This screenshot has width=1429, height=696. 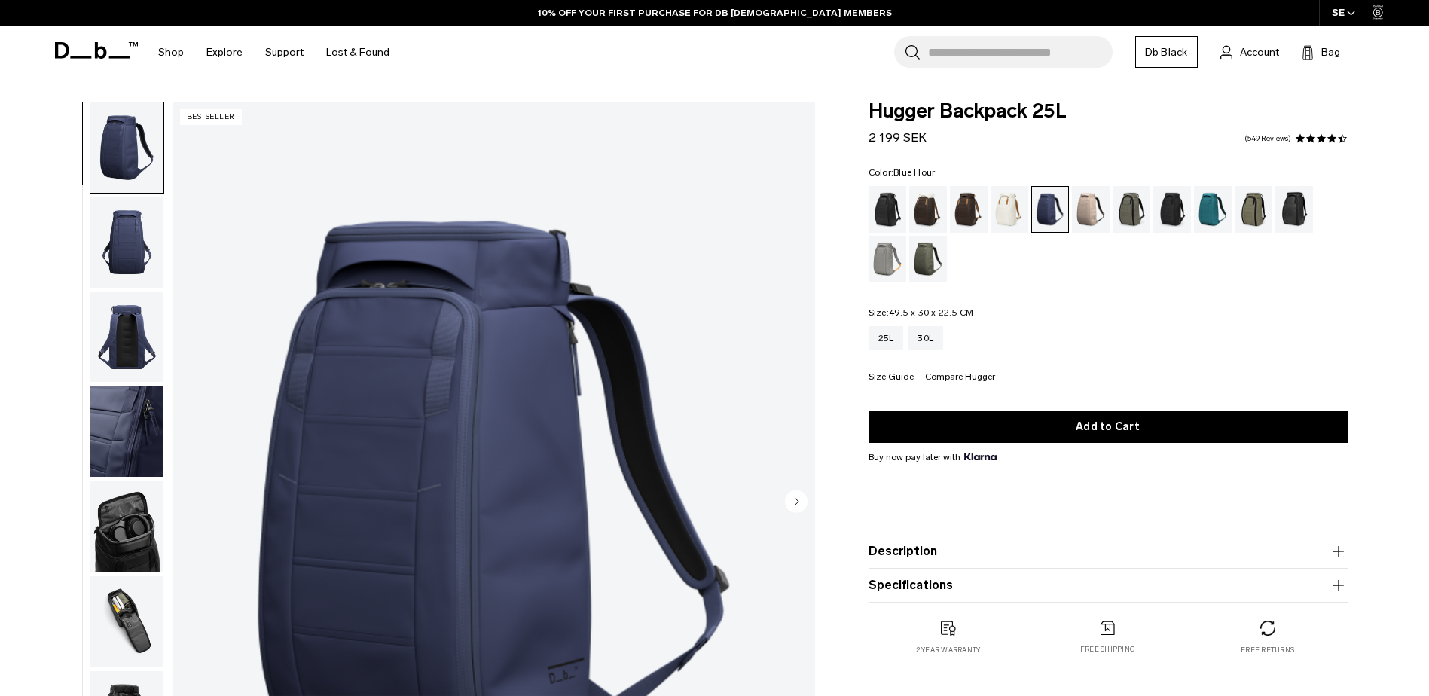 What do you see at coordinates (886, 338) in the screenshot?
I see `a: 25L` at bounding box center [886, 338].